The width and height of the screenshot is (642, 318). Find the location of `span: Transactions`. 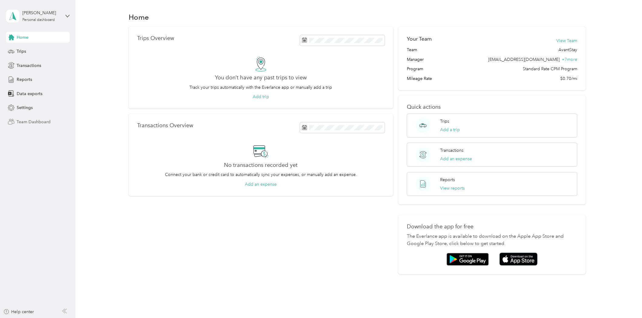

span: Transactions is located at coordinates (29, 65).